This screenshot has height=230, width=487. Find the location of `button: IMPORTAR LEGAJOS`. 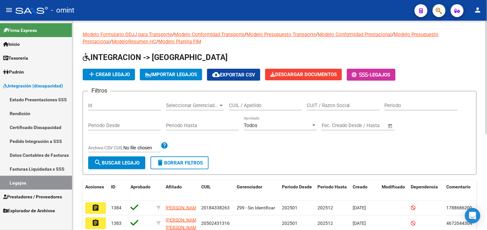

button: IMPORTAR LEGAJOS is located at coordinates (171, 75).